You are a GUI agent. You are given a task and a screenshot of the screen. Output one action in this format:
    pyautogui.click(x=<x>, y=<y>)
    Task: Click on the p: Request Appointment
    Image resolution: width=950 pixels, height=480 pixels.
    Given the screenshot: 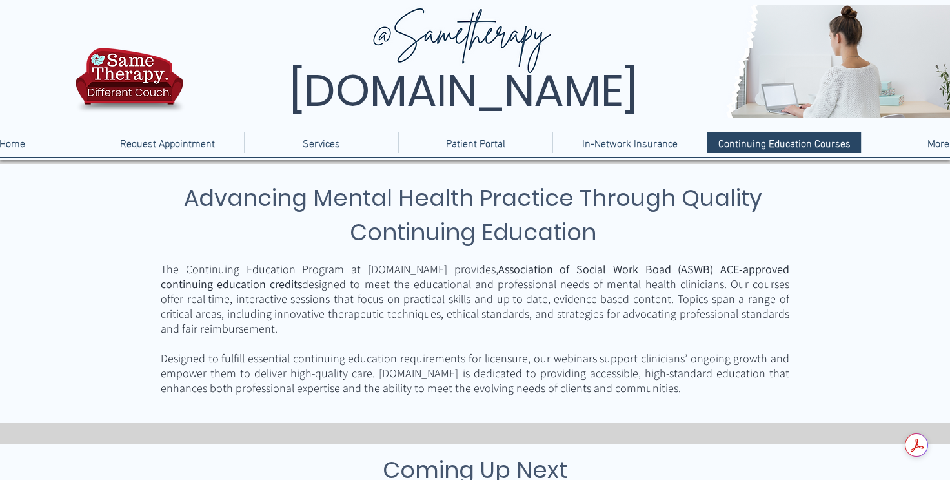 What is the action you would take?
    pyautogui.click(x=167, y=143)
    